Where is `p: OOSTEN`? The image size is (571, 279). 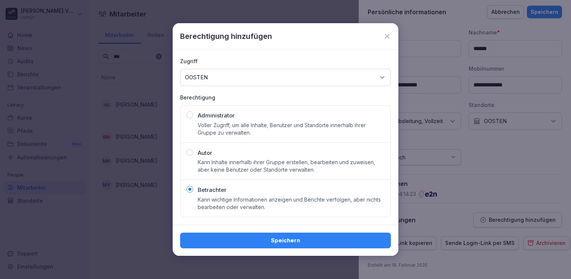 p: OOSTEN is located at coordinates (196, 77).